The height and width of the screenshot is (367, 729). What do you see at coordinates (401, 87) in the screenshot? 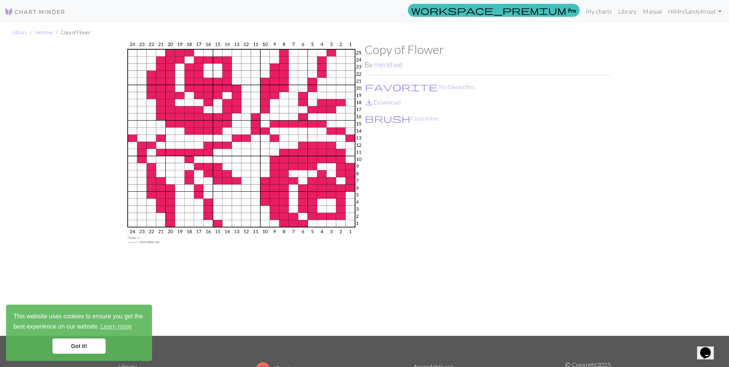
I see `i: Favourite` at bounding box center [401, 87].